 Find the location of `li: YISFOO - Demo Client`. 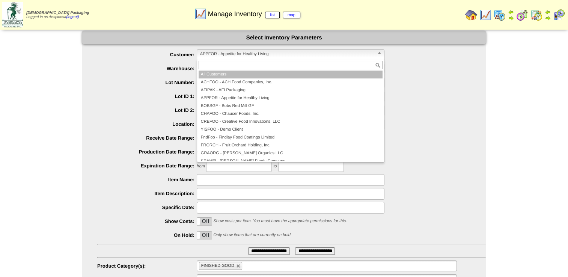

li: YISFOO - Demo Client is located at coordinates (291, 130).